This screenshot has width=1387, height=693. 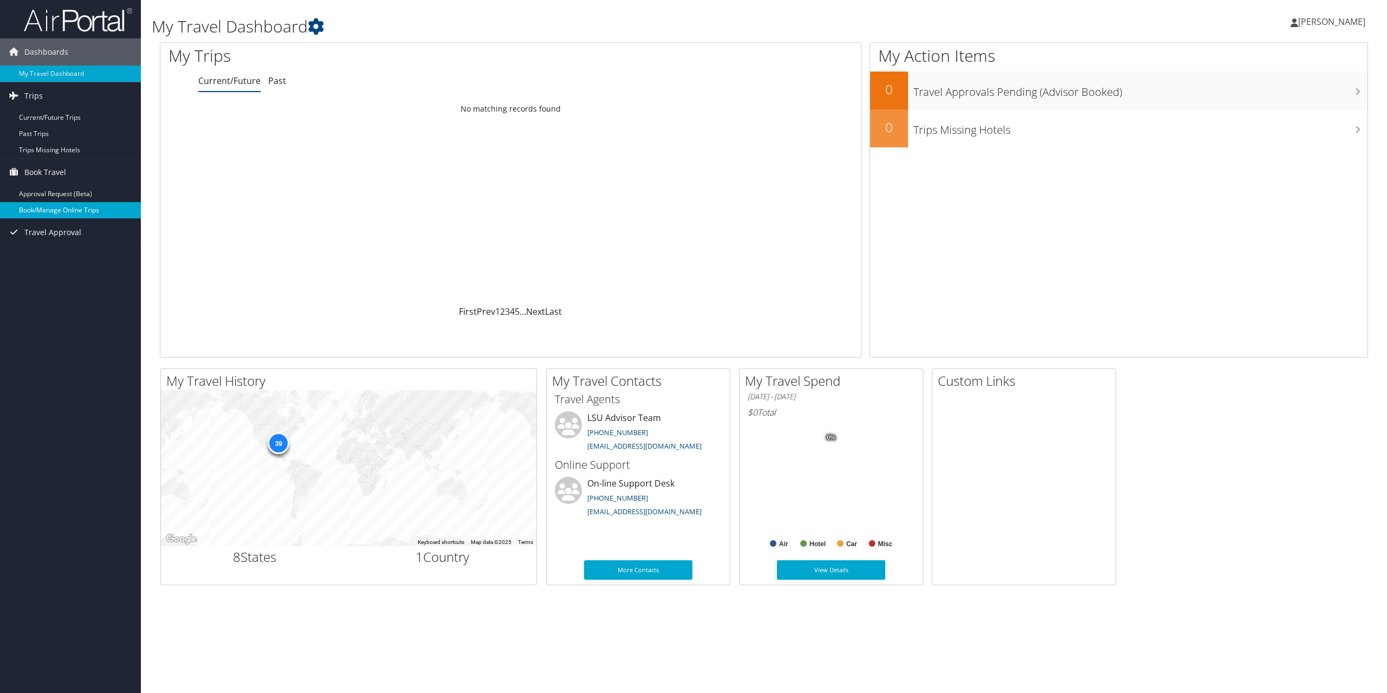 I want to click on a: 5, so click(x=517, y=311).